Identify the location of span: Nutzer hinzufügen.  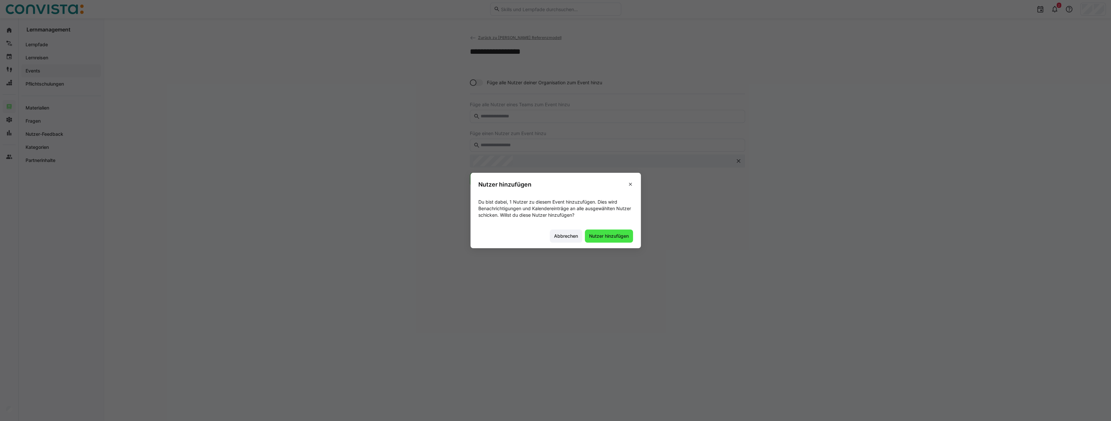
(609, 236).